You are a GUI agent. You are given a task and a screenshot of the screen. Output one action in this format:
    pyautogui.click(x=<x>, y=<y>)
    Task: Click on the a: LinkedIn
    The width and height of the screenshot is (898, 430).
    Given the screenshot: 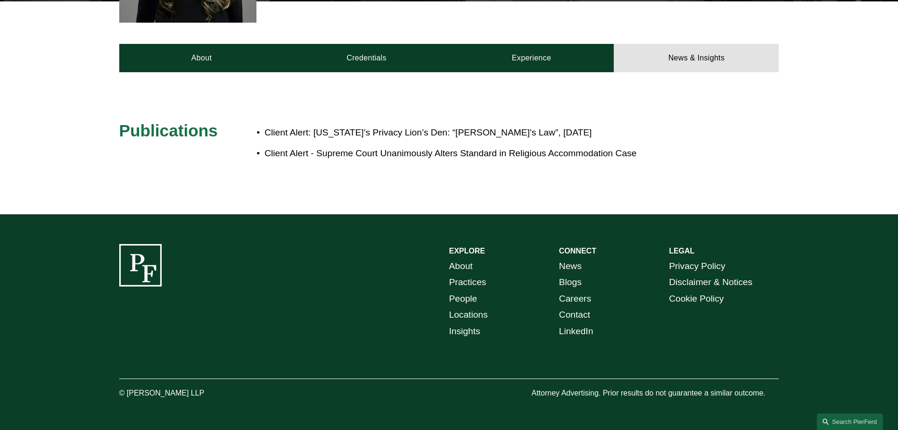 What is the action you would take?
    pyautogui.click(x=576, y=331)
    